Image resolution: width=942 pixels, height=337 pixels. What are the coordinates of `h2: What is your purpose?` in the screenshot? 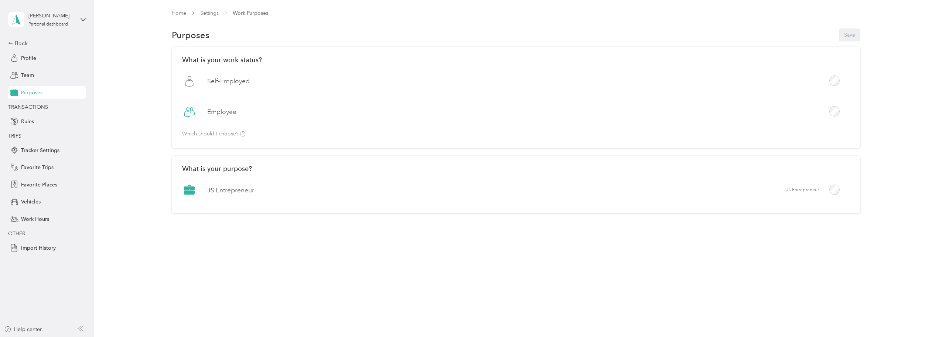 It's located at (516, 168).